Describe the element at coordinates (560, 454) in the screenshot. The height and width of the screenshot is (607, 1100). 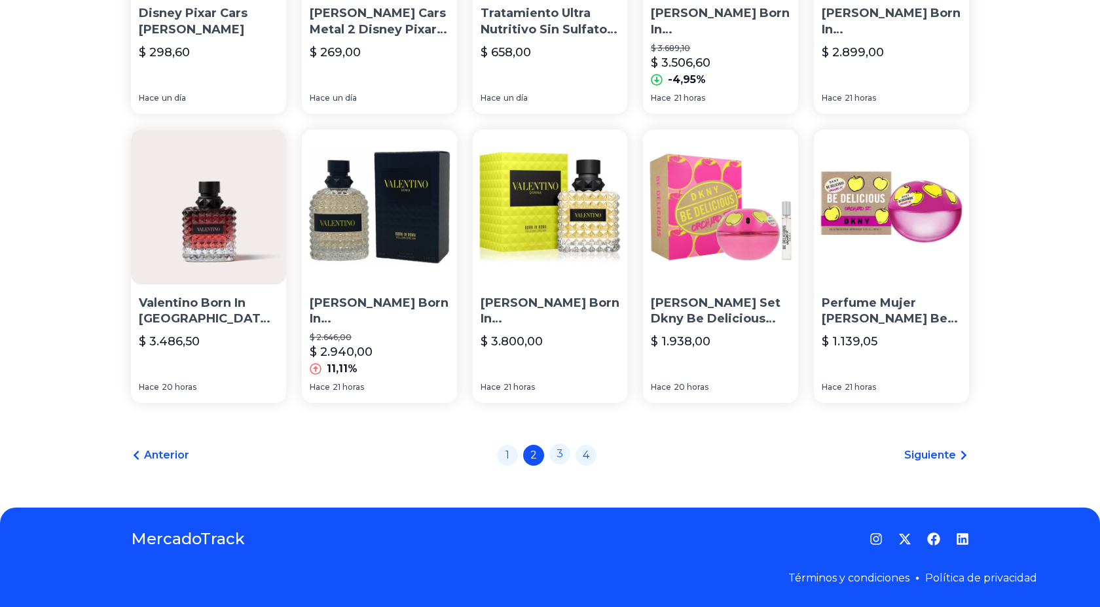
I see `a: 3` at that location.